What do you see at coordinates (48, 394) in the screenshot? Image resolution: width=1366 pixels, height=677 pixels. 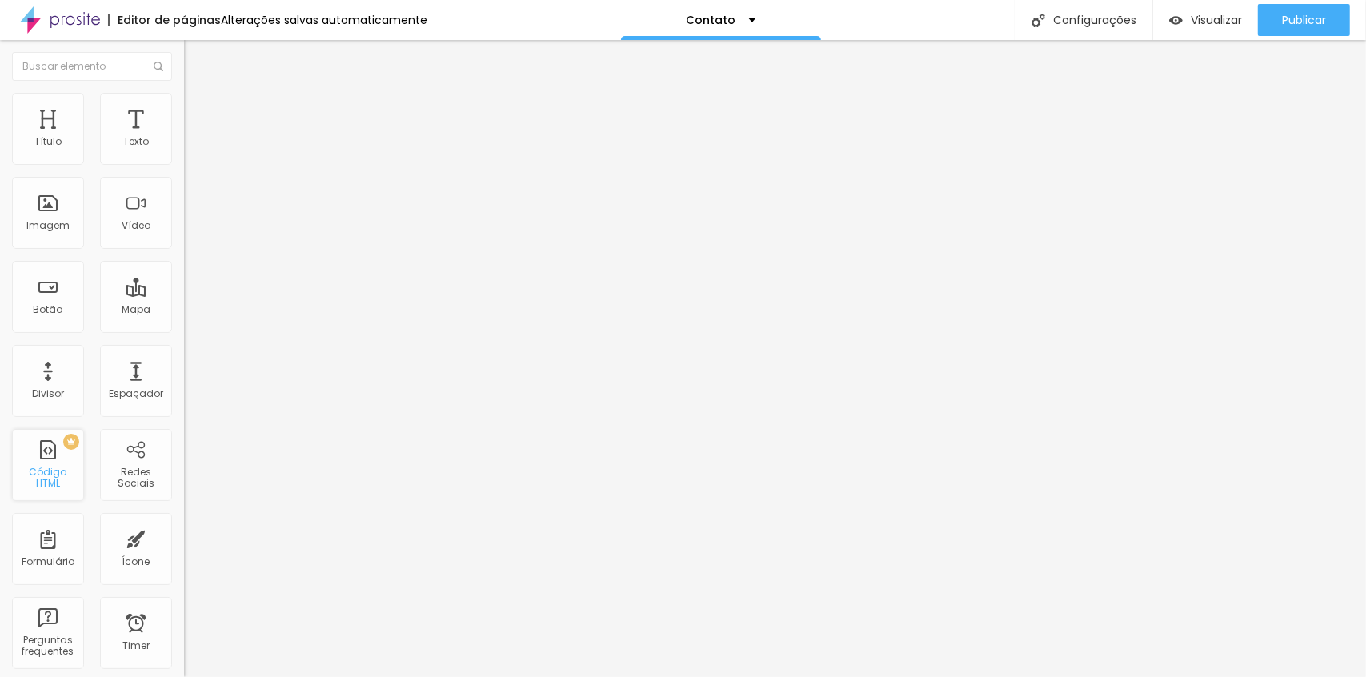 I see `div: Divisor` at bounding box center [48, 394].